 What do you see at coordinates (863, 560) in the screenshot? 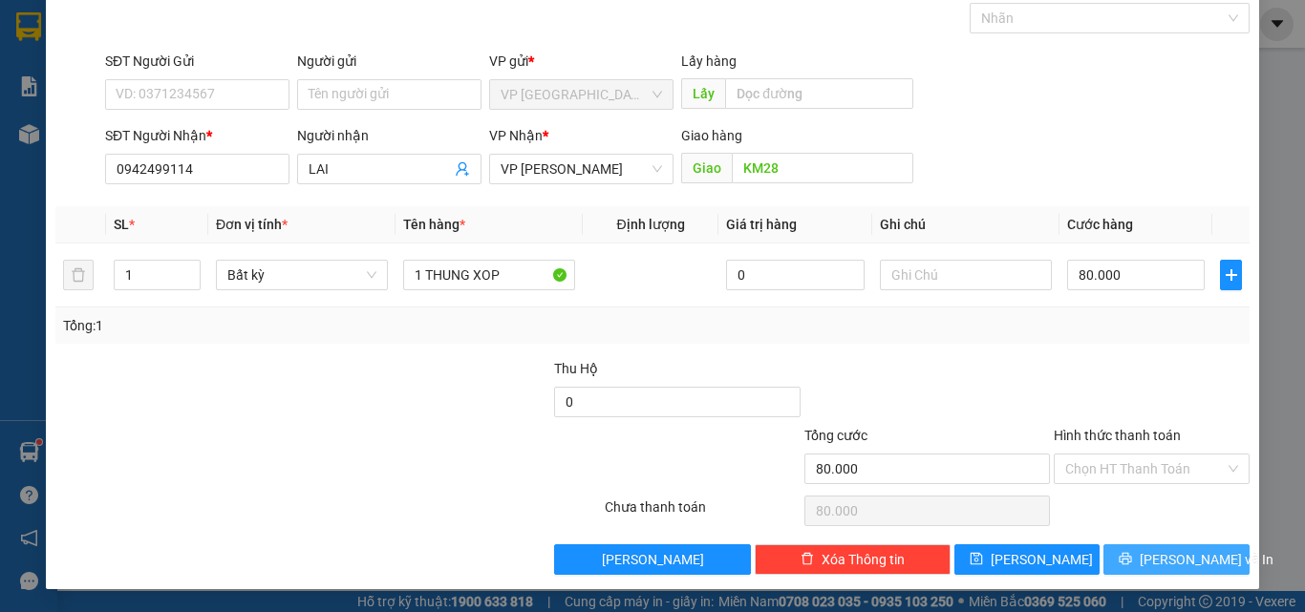
I see `span: Xóa Thông tin` at bounding box center [863, 560].